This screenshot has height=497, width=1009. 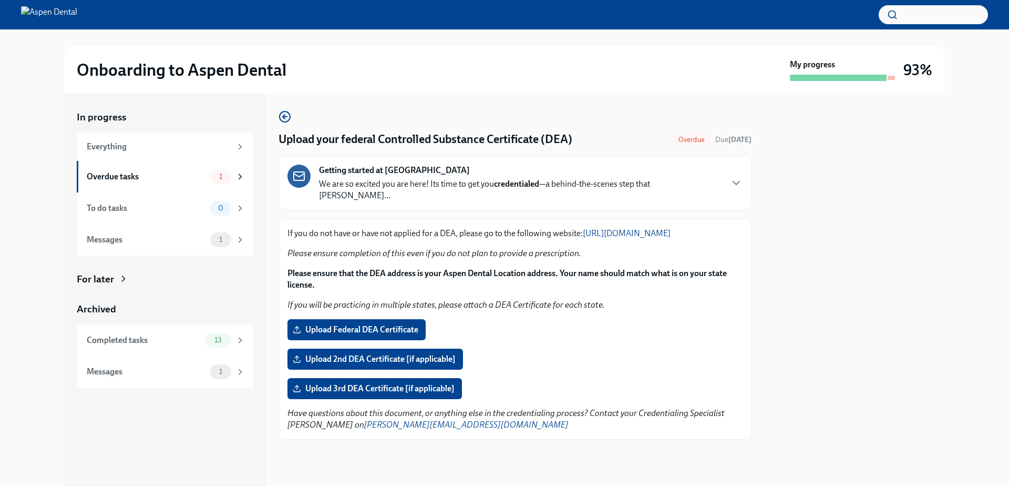 I want to click on h2: Onboarding to Aspen Dental, so click(x=181, y=70).